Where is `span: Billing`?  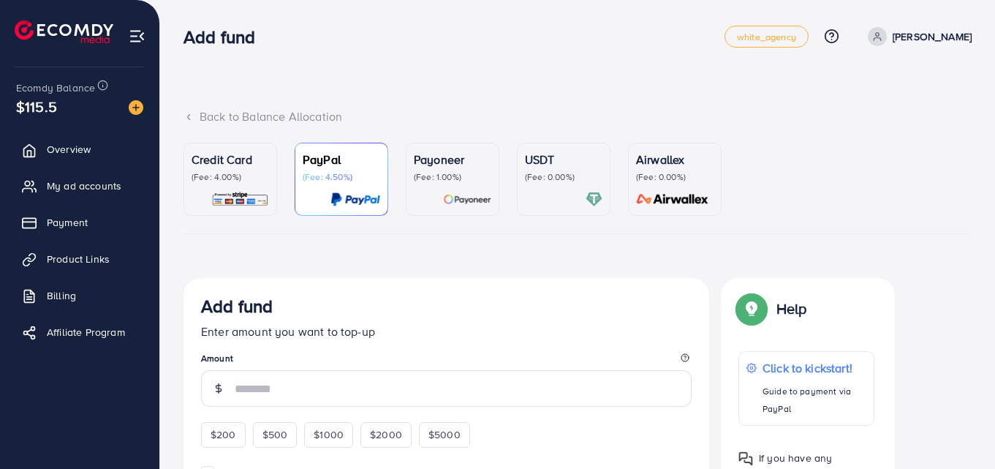
span: Billing is located at coordinates (61, 295).